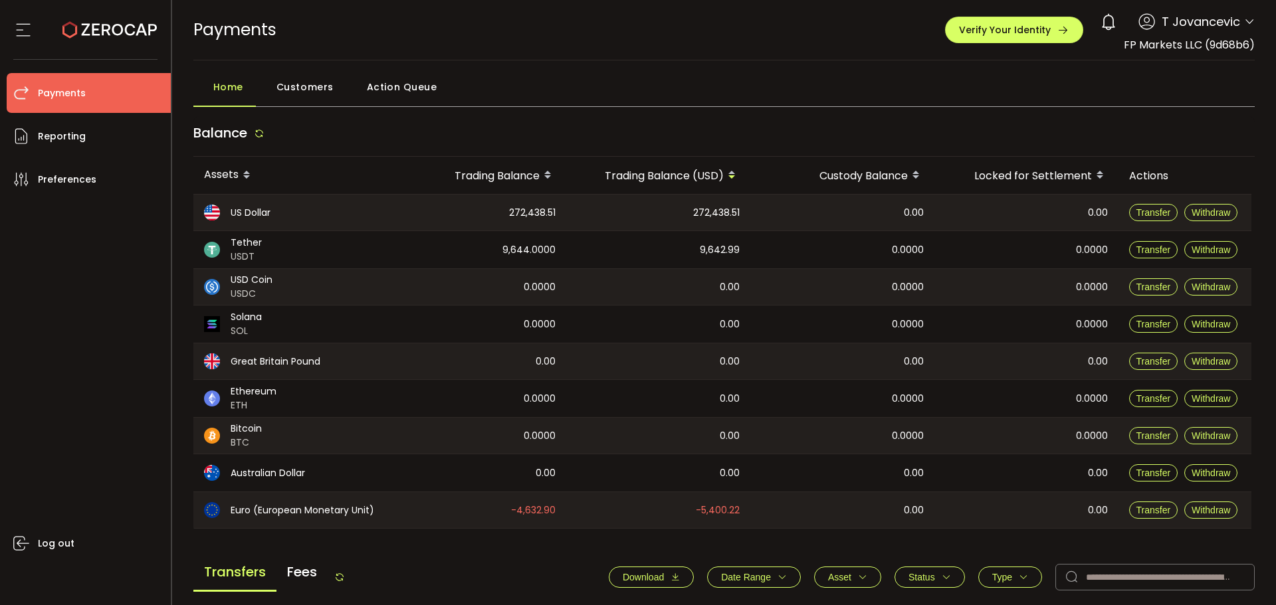 This screenshot has width=1276, height=605. What do you see at coordinates (658, 175) in the screenshot?
I see `div: Trading Balance (USD)` at bounding box center [658, 175].